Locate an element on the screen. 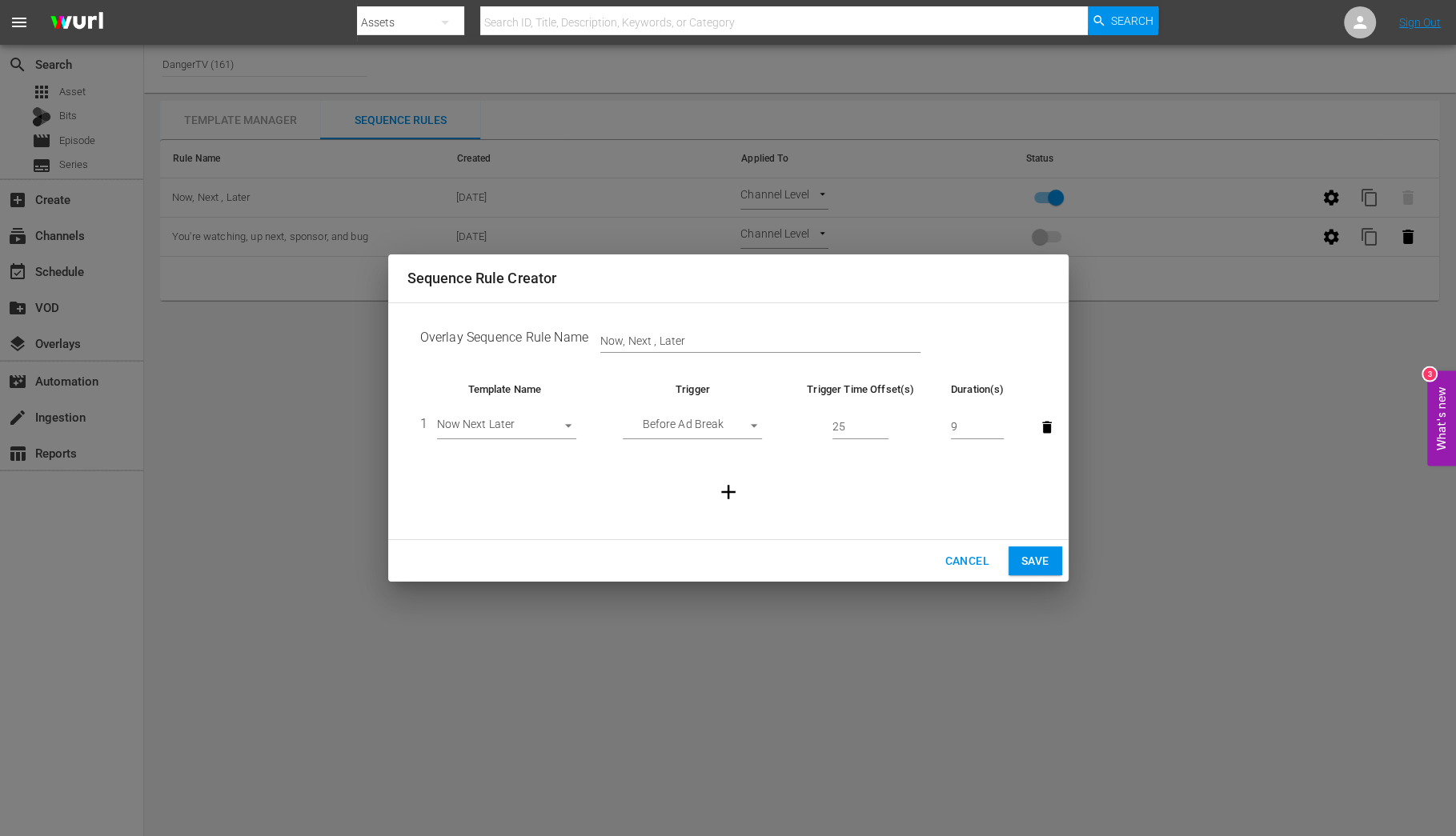 The image size is (1456, 836). span: Search is located at coordinates (1132, 21).